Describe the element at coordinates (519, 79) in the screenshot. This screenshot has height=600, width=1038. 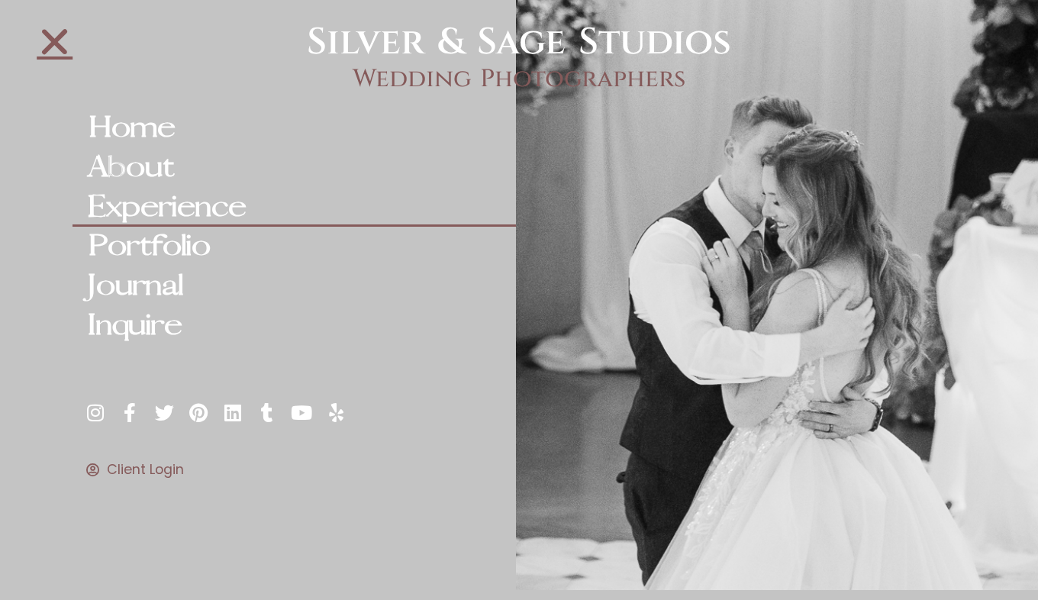
I see `h2: Wedding Photographers` at that location.